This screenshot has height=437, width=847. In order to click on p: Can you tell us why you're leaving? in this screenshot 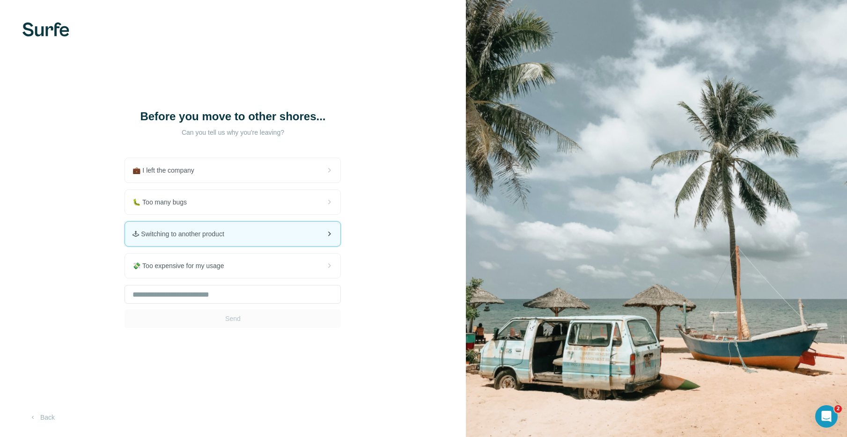, I will do `click(233, 132)`.